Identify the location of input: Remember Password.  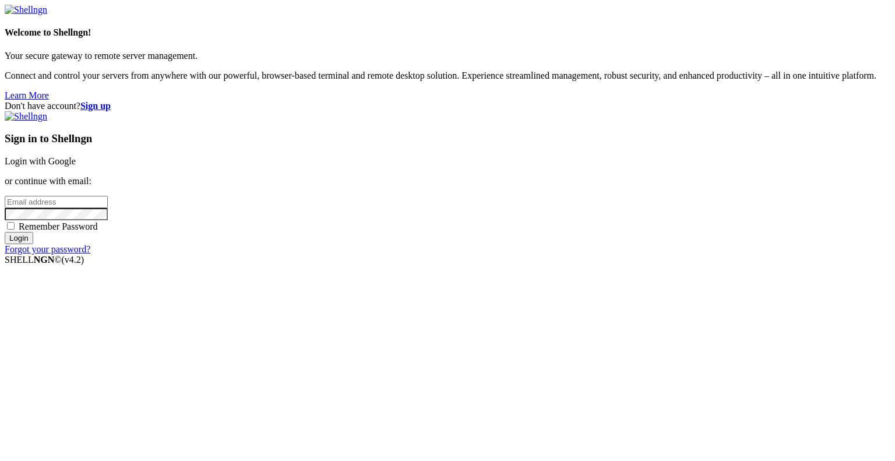
(10, 225).